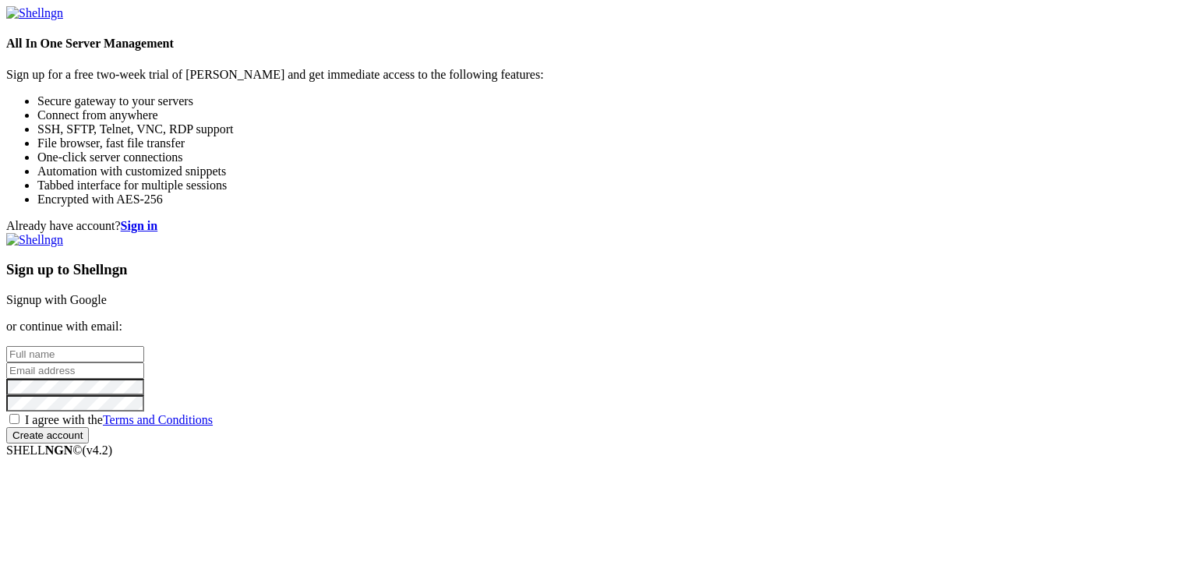 The width and height of the screenshot is (1197, 583). Describe the element at coordinates (97, 450) in the screenshot. I see `span: 4.2.0` at that location.